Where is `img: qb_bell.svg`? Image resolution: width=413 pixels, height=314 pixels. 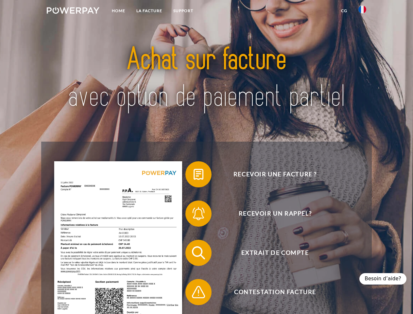 img: qb_bell.svg is located at coordinates (198, 213).